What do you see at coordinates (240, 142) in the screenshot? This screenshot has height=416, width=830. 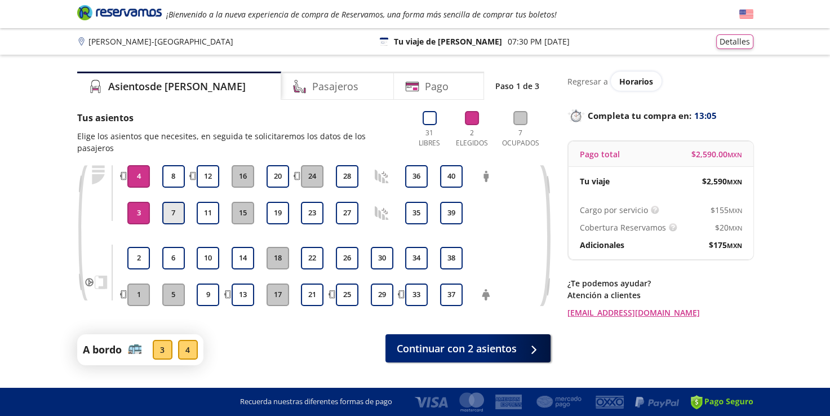 I see `p: Elige los asientos que necesites, en seguida te solicitaremos los datos de los pasajeros` at bounding box center [240, 142].